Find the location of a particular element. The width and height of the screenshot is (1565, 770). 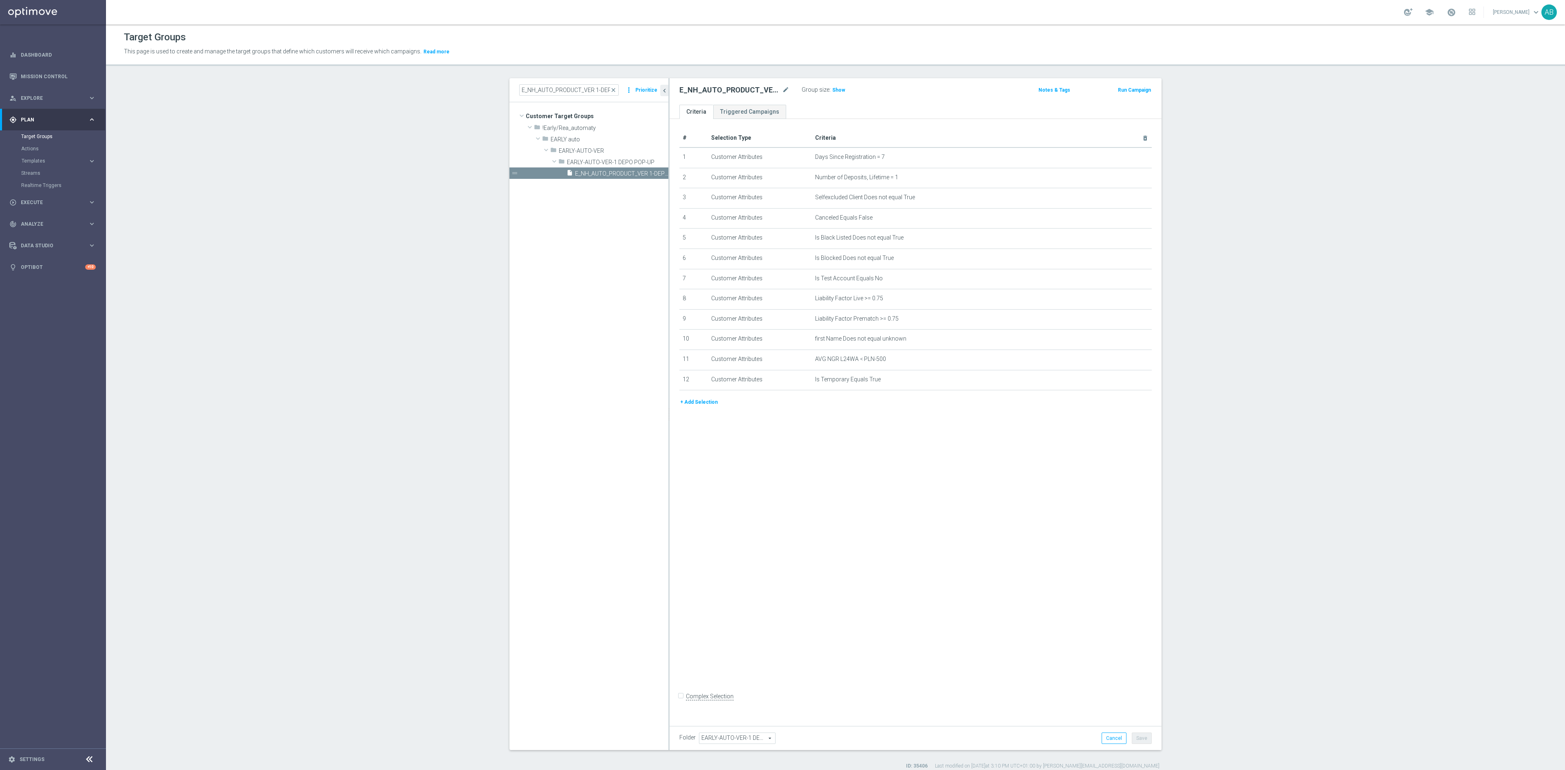

button: Prioritize is located at coordinates (646, 90).